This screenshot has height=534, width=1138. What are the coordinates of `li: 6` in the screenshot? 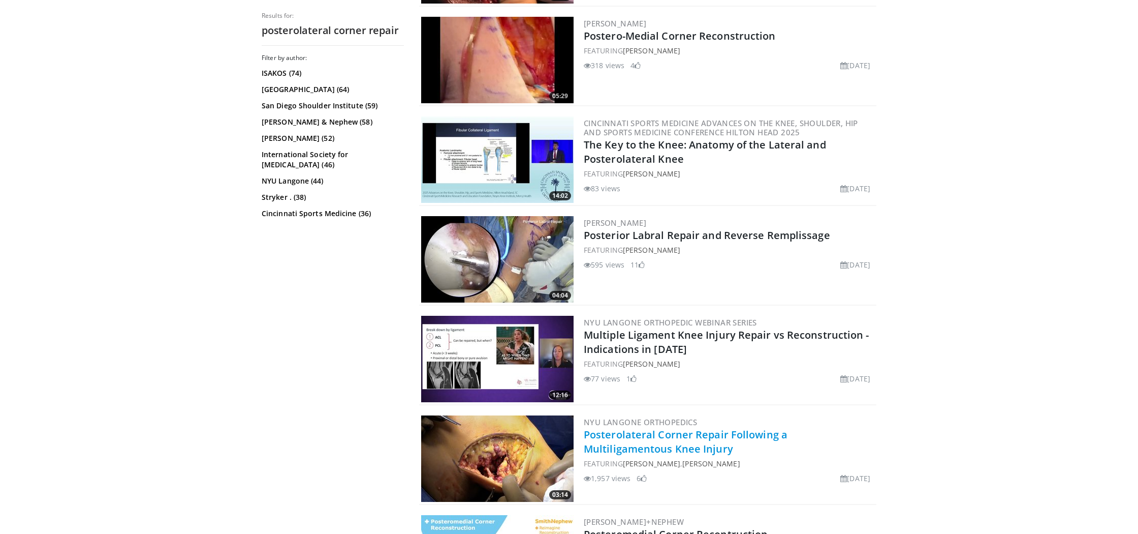 It's located at (642, 478).